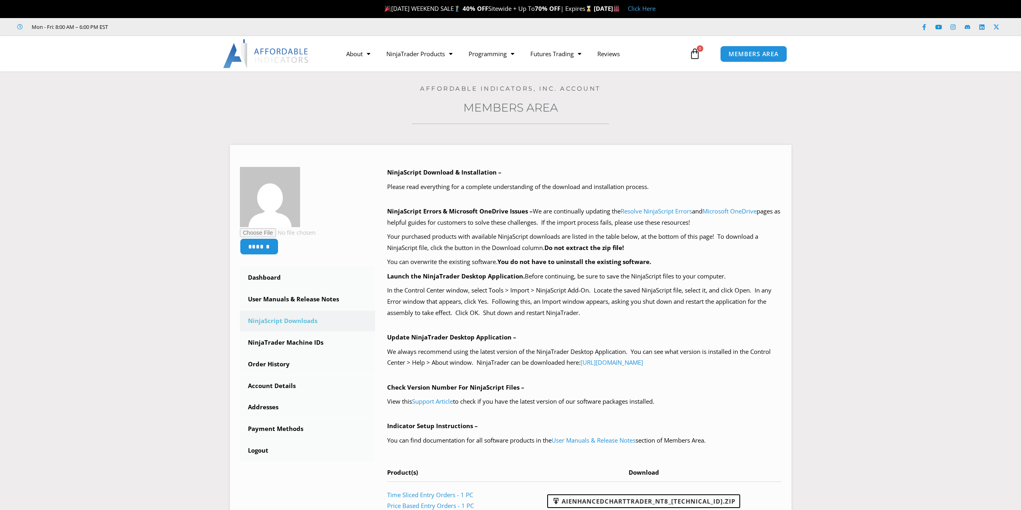 Image resolution: width=1021 pixels, height=510 pixels. Describe the element at coordinates (584, 276) in the screenshot. I see `p: Before continuing, be sure to save the NinjaScript files to your computer.` at that location.